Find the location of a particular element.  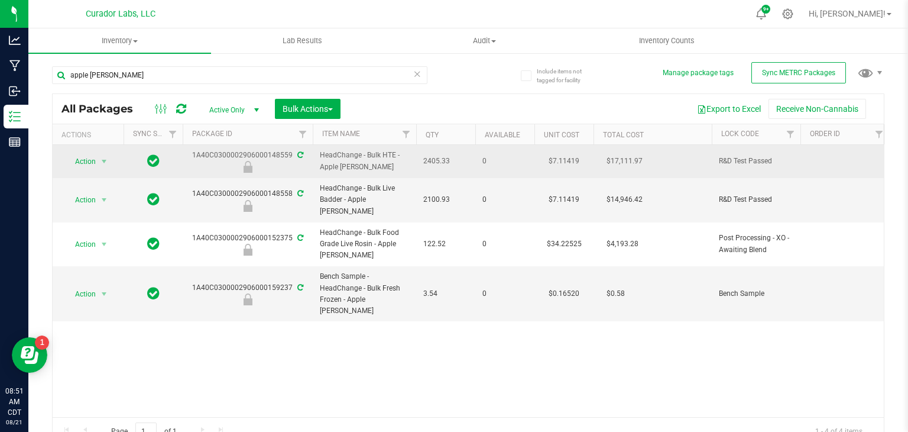

a: Item Name is located at coordinates (341, 134).